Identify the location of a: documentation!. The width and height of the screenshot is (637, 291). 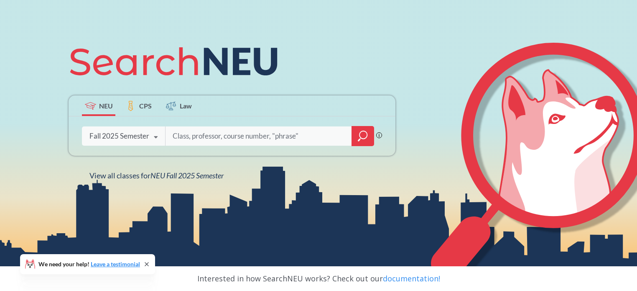
(411, 278).